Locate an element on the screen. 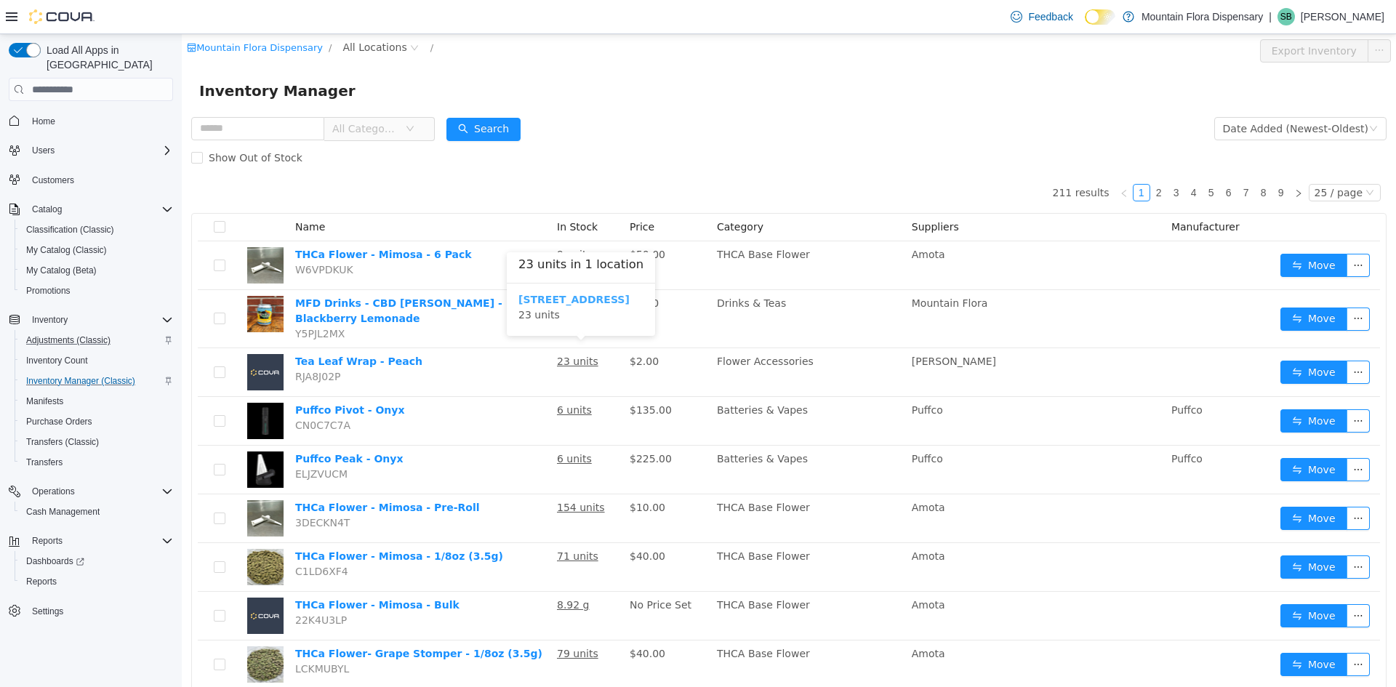 The image size is (1396, 687). span: Home is located at coordinates (100, 120).